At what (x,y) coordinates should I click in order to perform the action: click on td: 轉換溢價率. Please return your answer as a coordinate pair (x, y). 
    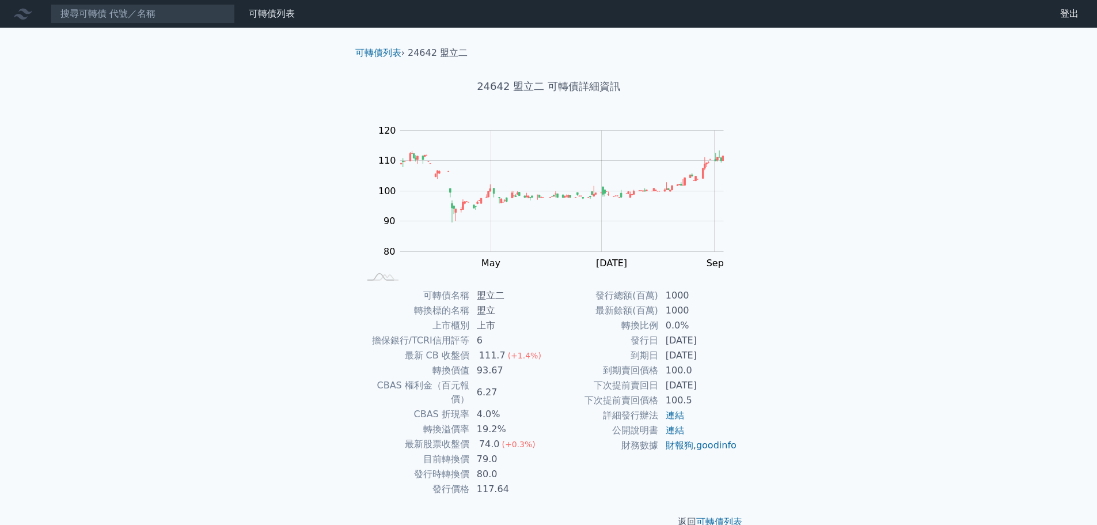
    Looking at the image, I should click on (415, 429).